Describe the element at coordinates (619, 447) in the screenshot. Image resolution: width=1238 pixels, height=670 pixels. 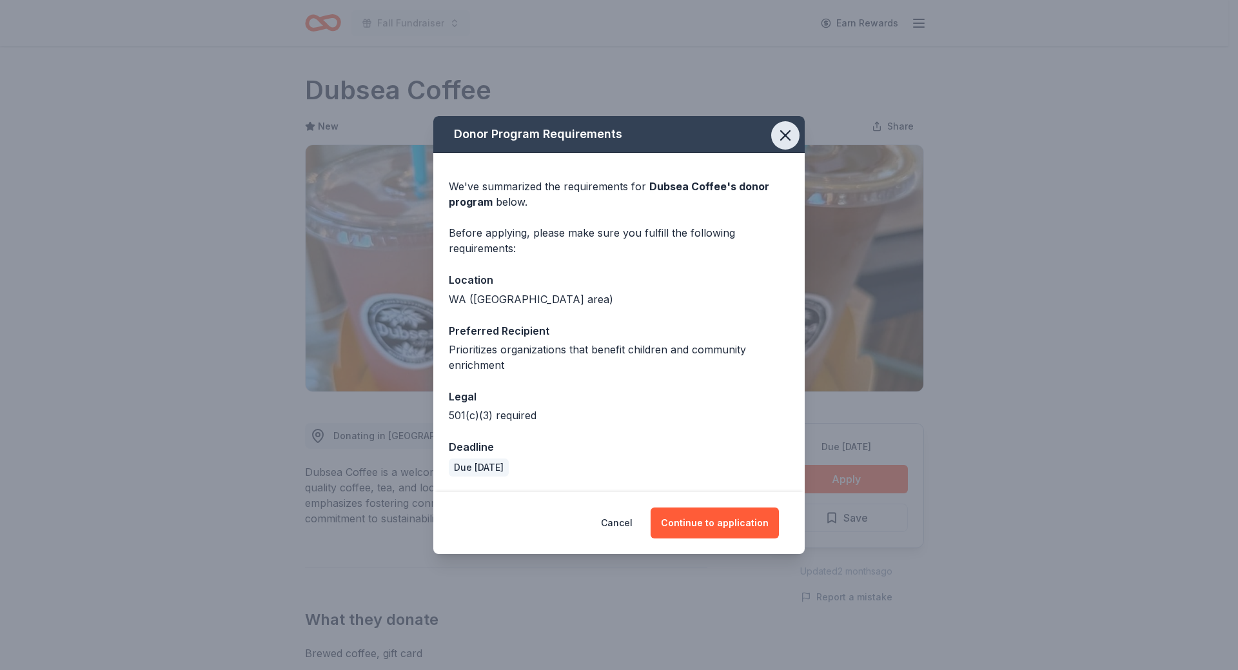
I see `div: Deadline` at that location.